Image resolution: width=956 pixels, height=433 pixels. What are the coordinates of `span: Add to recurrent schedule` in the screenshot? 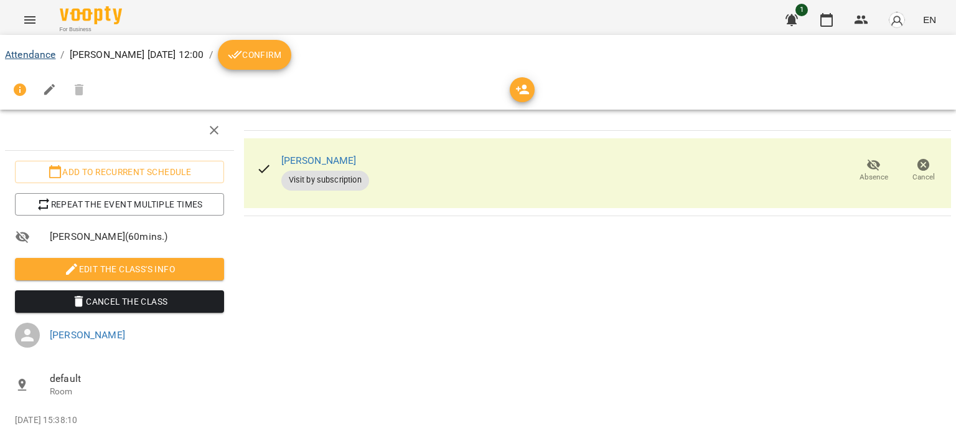 It's located at (120, 172).